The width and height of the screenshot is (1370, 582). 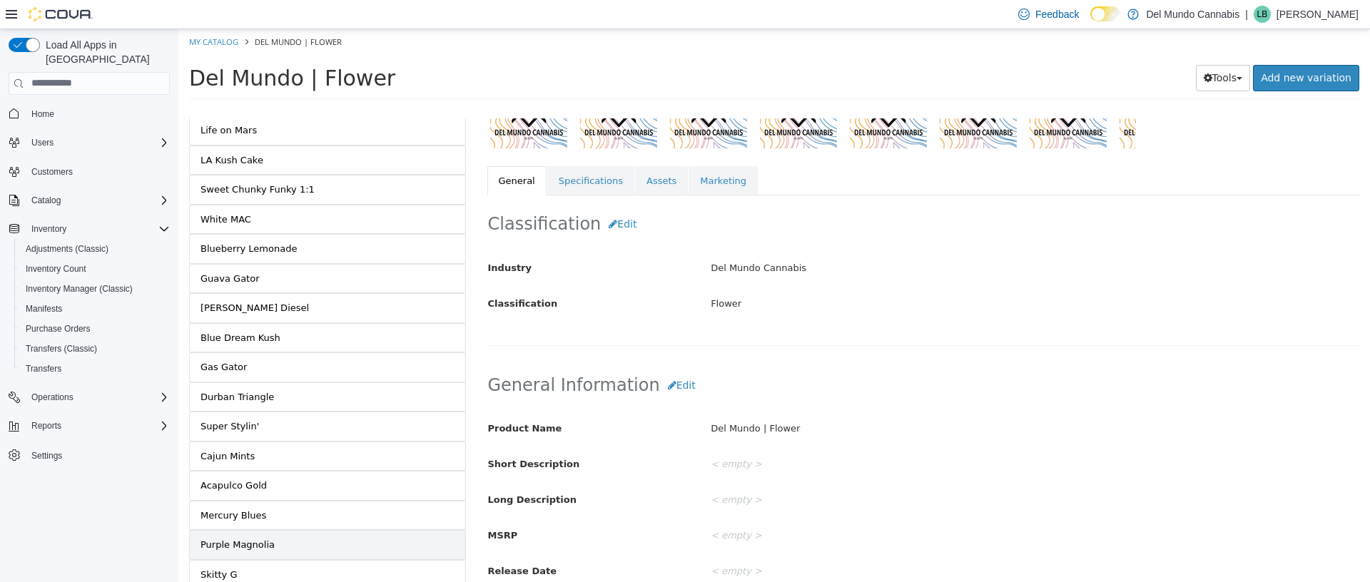 What do you see at coordinates (544, 152) in the screenshot?
I see `a: Marketing` at bounding box center [544, 152].